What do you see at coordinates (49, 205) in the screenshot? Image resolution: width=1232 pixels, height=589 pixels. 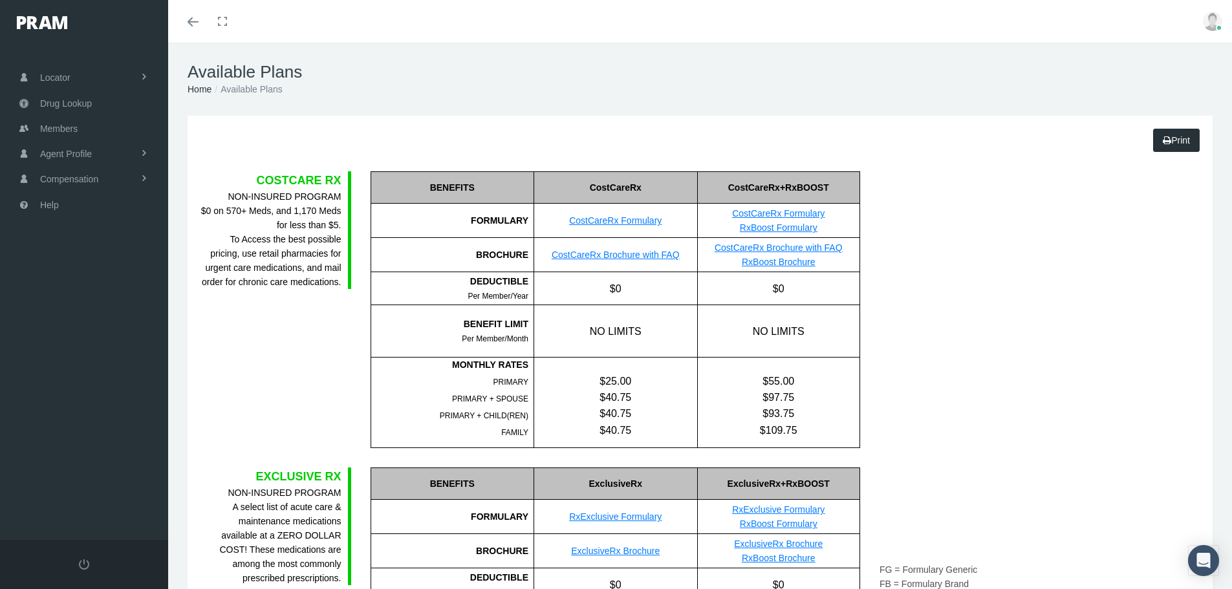 I see `span: Help` at bounding box center [49, 205].